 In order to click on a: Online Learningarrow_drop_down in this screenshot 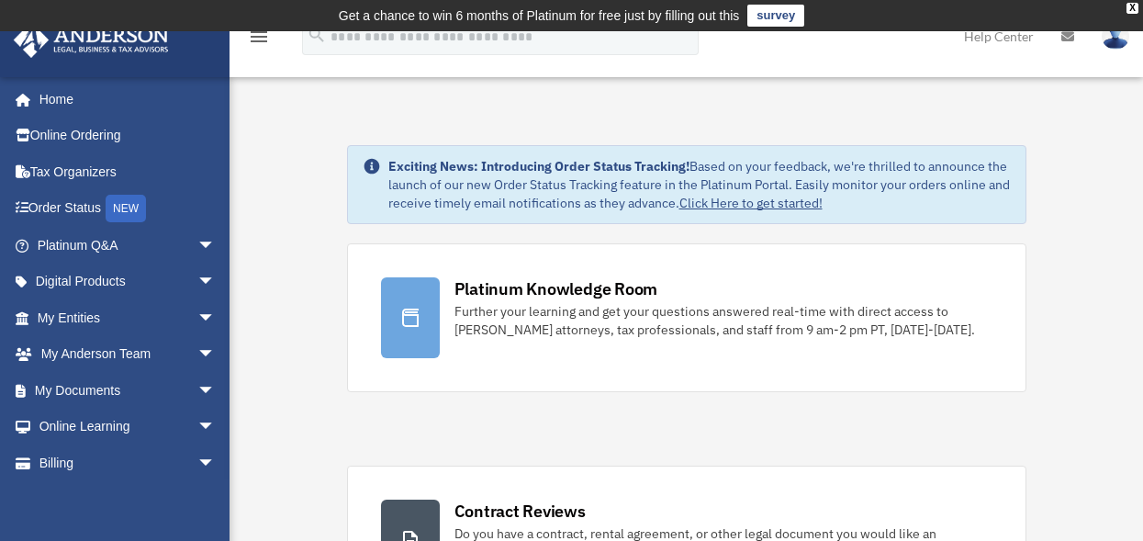, I will do `click(128, 427)`.